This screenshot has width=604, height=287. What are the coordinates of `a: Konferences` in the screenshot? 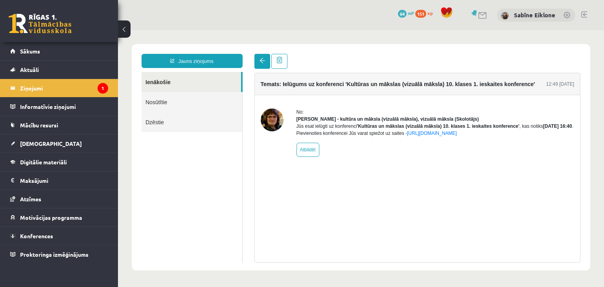 It's located at (59, 236).